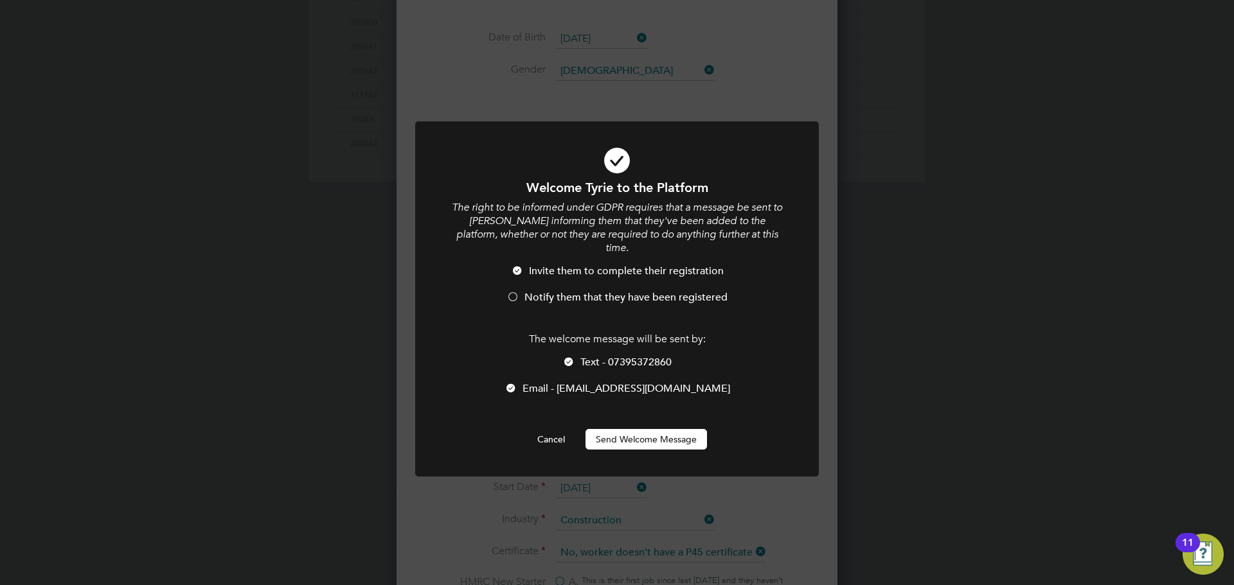  I want to click on p: The welcome message will be sent by:, so click(617, 339).